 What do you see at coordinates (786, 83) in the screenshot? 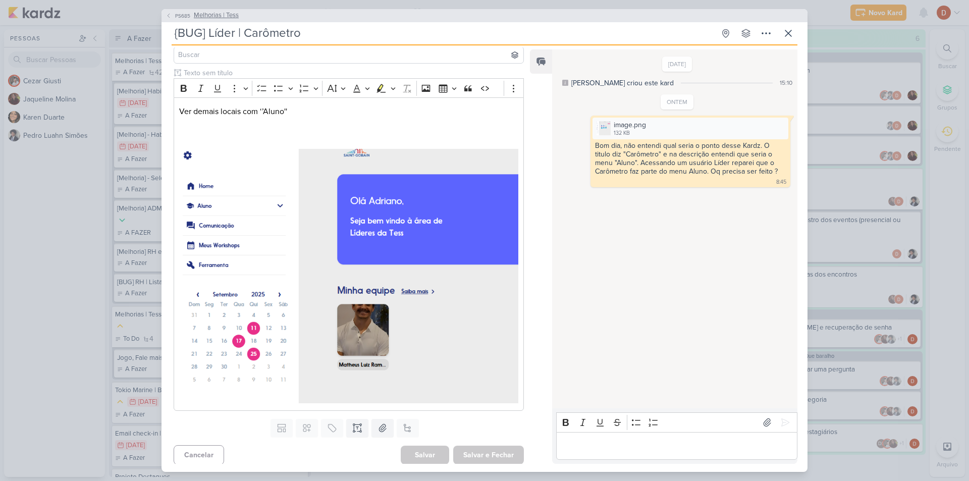
I see `div: 15:10` at bounding box center [786, 83].